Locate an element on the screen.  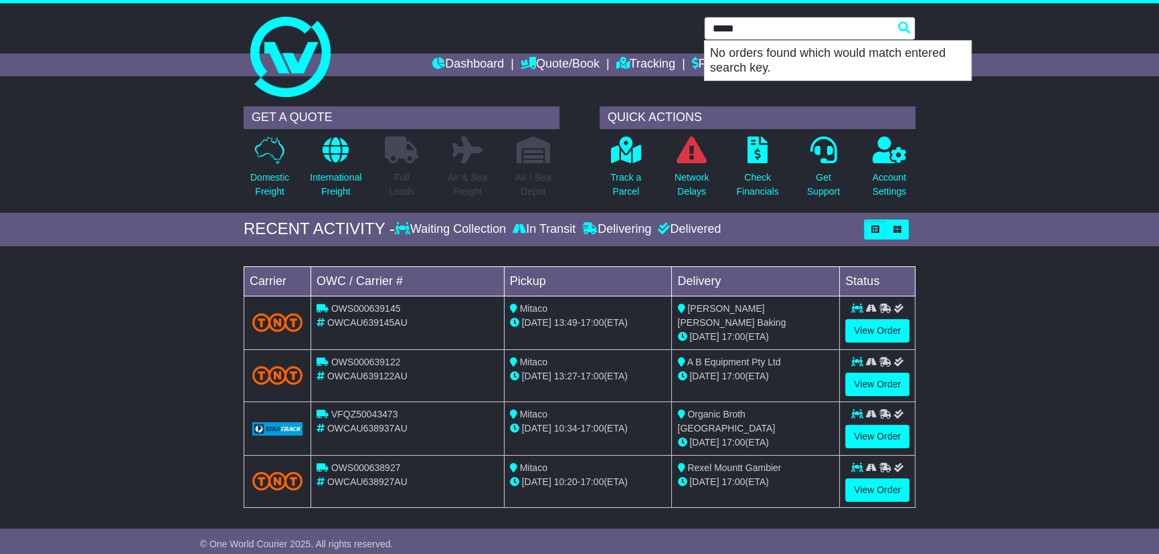
span: © One World Courier 2025. All rights reserved. is located at coordinates (296, 544).